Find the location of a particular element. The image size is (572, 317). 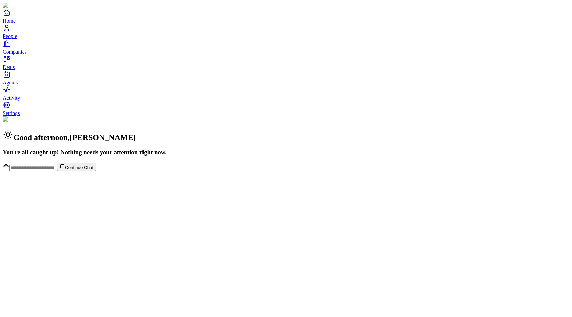

a: People is located at coordinates (286, 31).